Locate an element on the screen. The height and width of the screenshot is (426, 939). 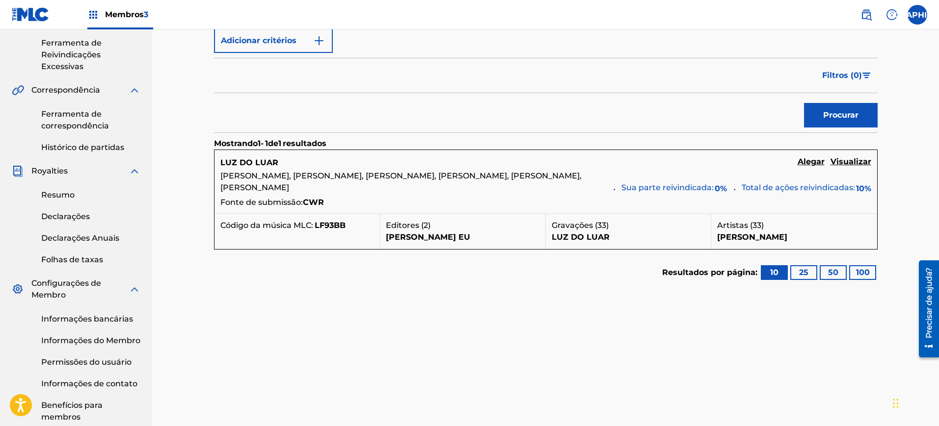
font: Alegar is located at coordinates (811, 161).